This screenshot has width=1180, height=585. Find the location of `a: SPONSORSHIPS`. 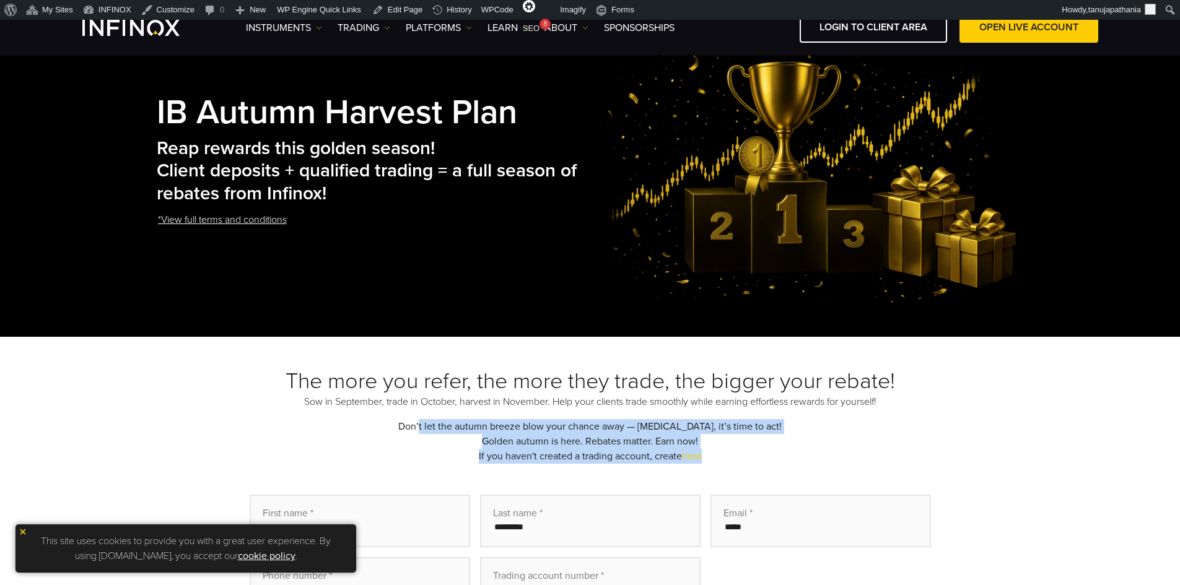

a: SPONSORSHIPS is located at coordinates (639, 28).